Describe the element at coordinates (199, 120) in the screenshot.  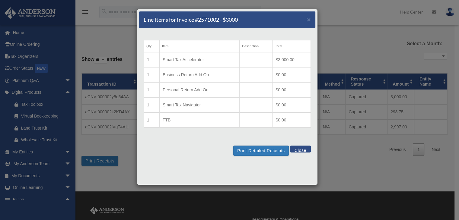
I see `td: TTB` at that location.